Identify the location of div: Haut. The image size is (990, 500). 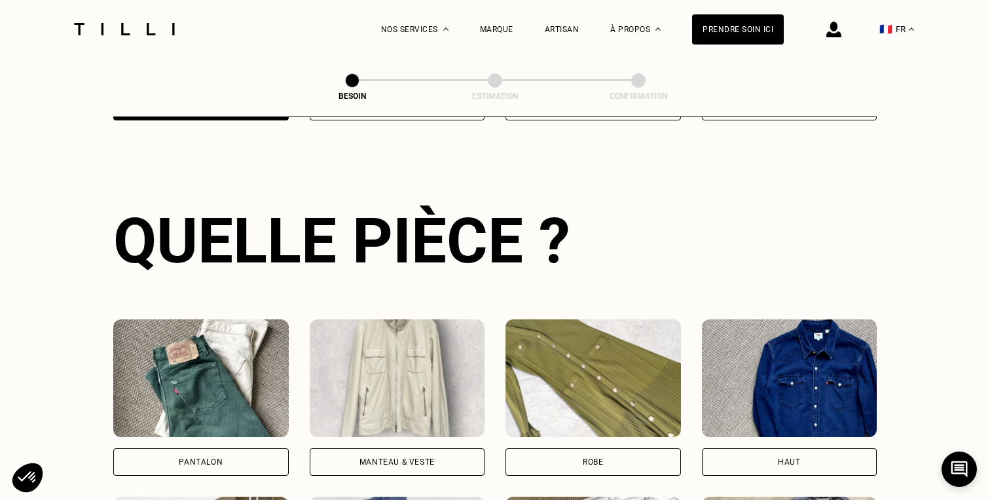
(789, 462).